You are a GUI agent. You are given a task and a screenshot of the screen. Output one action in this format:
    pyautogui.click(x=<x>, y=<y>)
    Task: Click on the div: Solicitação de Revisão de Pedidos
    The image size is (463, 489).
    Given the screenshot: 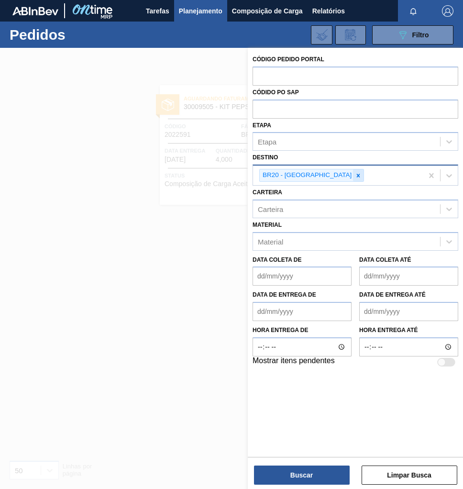 What is the action you would take?
    pyautogui.click(x=351, y=35)
    